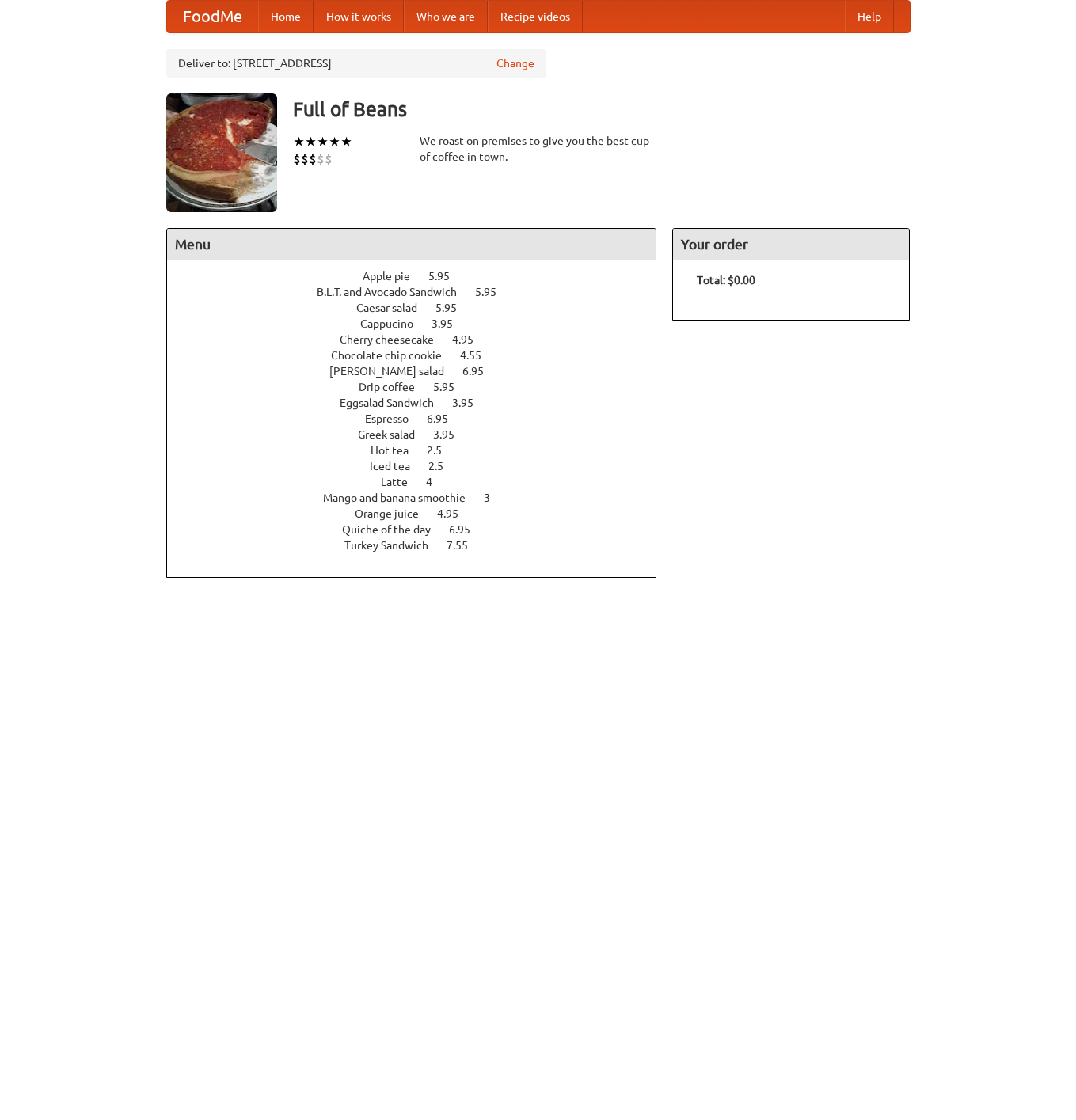 The width and height of the screenshot is (1076, 1120). Describe the element at coordinates (478, 356) in the screenshot. I see `span: 4.55` at that location.